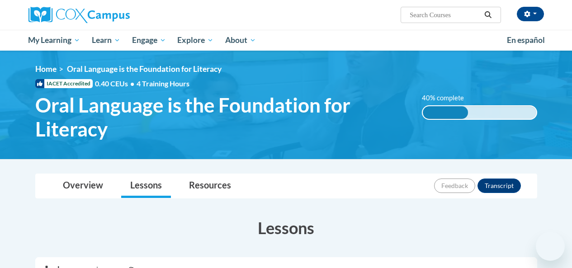 The width and height of the screenshot is (572, 268). I want to click on button: Search, so click(488, 15).